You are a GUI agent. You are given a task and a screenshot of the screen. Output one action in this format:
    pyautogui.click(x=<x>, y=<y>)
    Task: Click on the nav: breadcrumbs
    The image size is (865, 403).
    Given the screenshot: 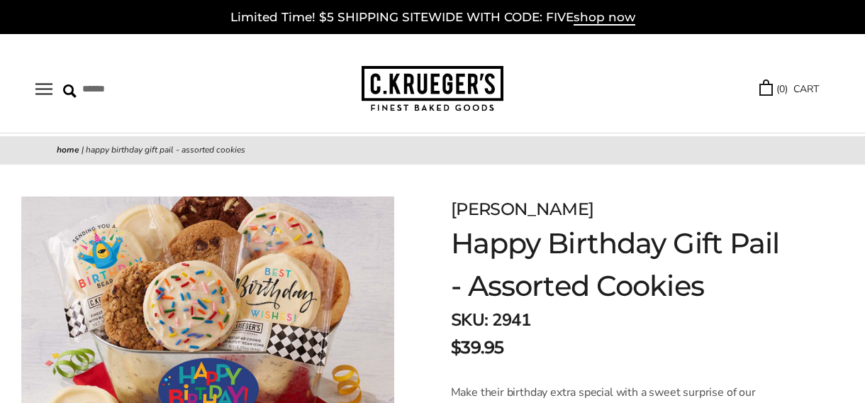 What is the action you would take?
    pyautogui.click(x=433, y=150)
    